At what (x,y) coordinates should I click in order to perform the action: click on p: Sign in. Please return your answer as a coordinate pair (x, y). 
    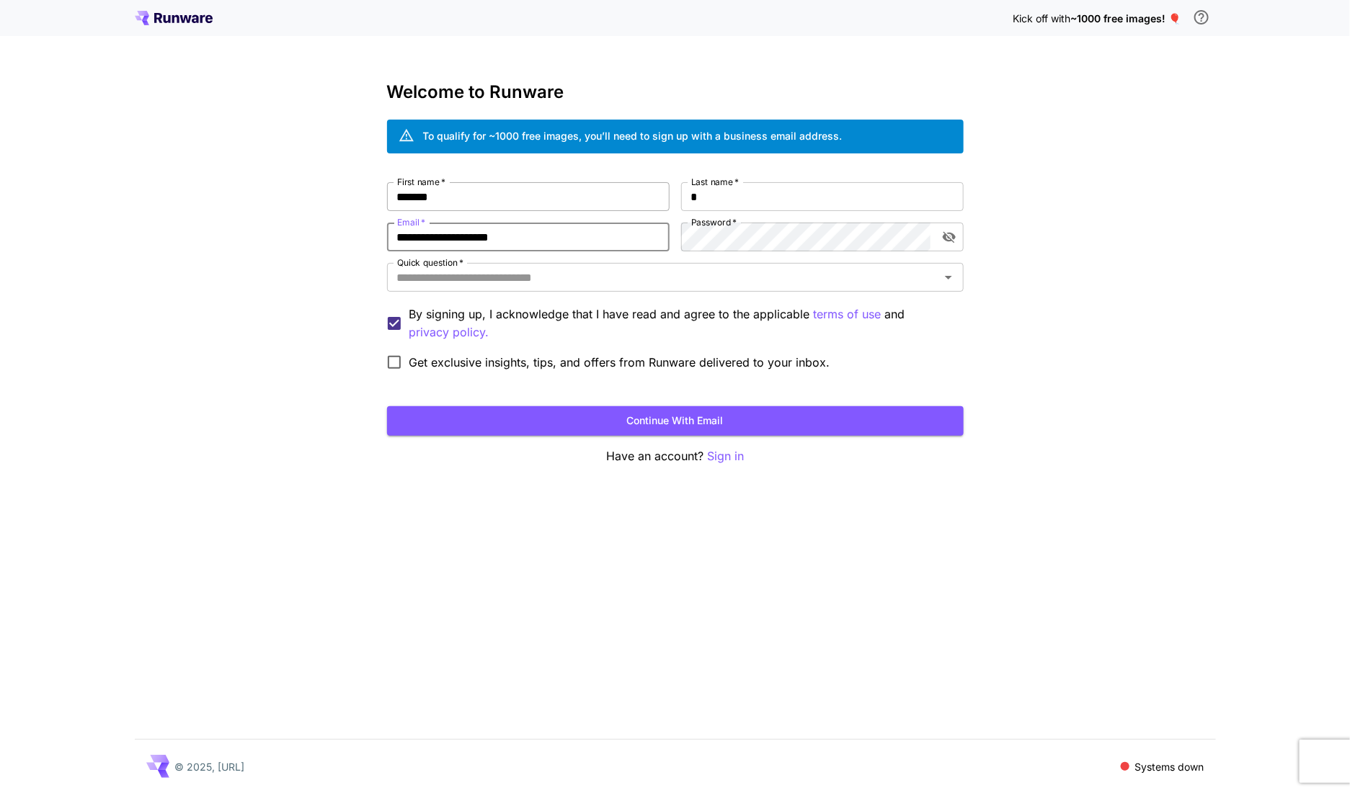
    Looking at the image, I should click on (725, 456).